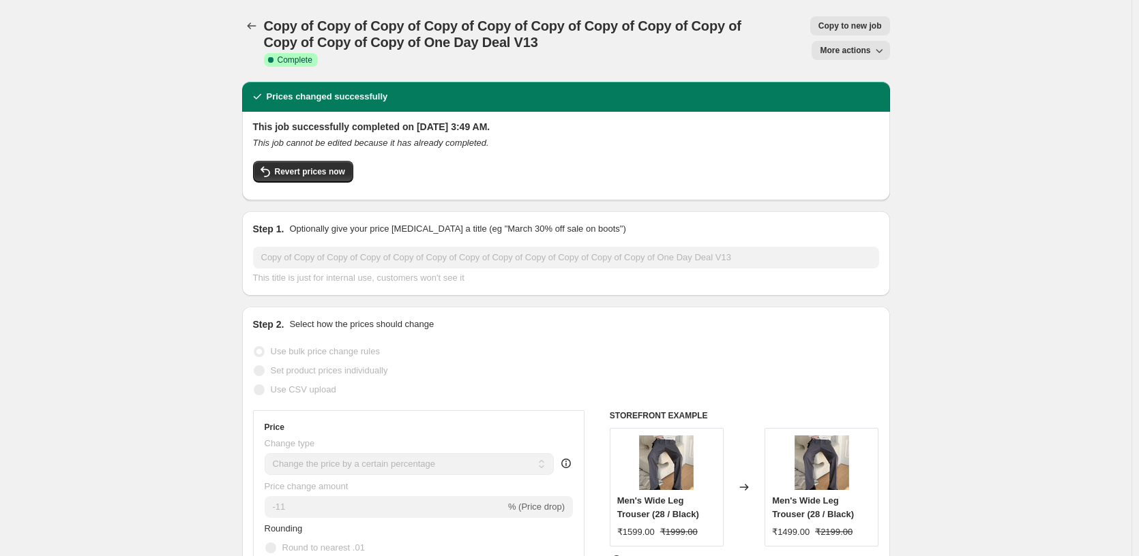 Image resolution: width=1139 pixels, height=556 pixels. What do you see at coordinates (850, 50) in the screenshot?
I see `button: More actions` at bounding box center [850, 50].